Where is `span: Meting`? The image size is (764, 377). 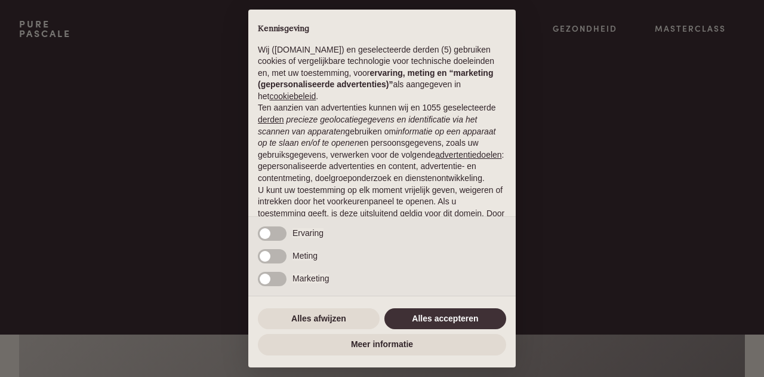 span: Meting is located at coordinates (305, 255).